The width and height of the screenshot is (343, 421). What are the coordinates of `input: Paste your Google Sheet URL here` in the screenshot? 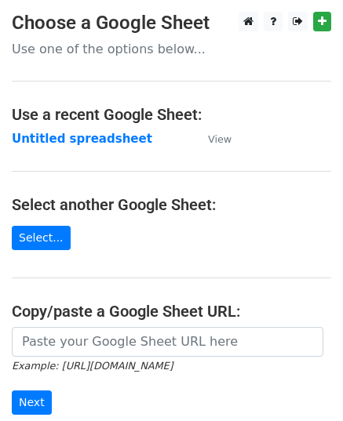 It's located at (167, 342).